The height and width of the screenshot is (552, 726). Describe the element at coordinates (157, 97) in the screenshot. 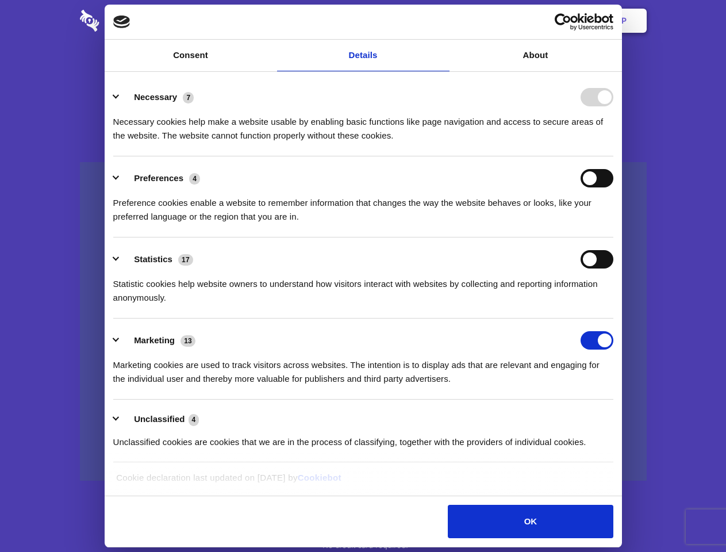

I see `button: Necessary (7)` at that location.